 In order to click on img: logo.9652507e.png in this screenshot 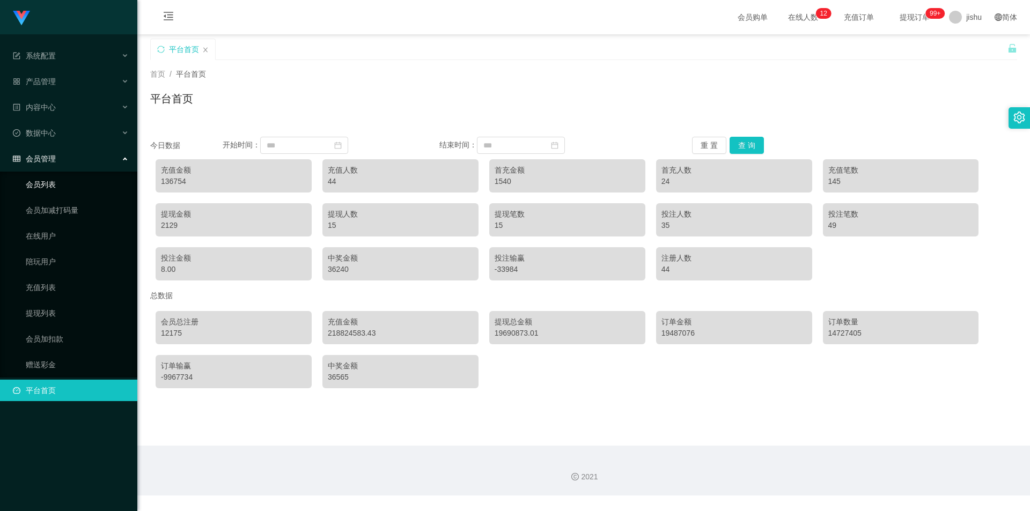, I will do `click(21, 18)`.